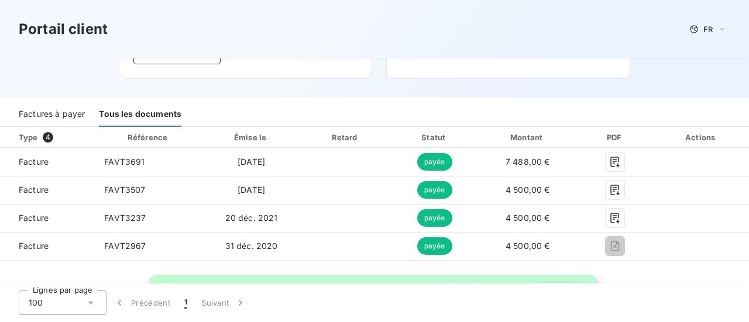 The height and width of the screenshot is (322, 749). What do you see at coordinates (708, 29) in the screenshot?
I see `span: FR` at bounding box center [708, 29].